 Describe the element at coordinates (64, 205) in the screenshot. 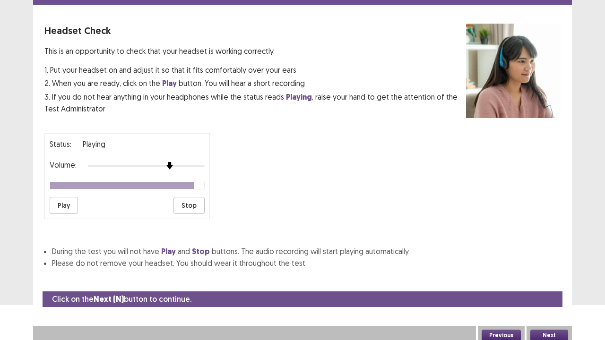

I see `button: Play` at that location.